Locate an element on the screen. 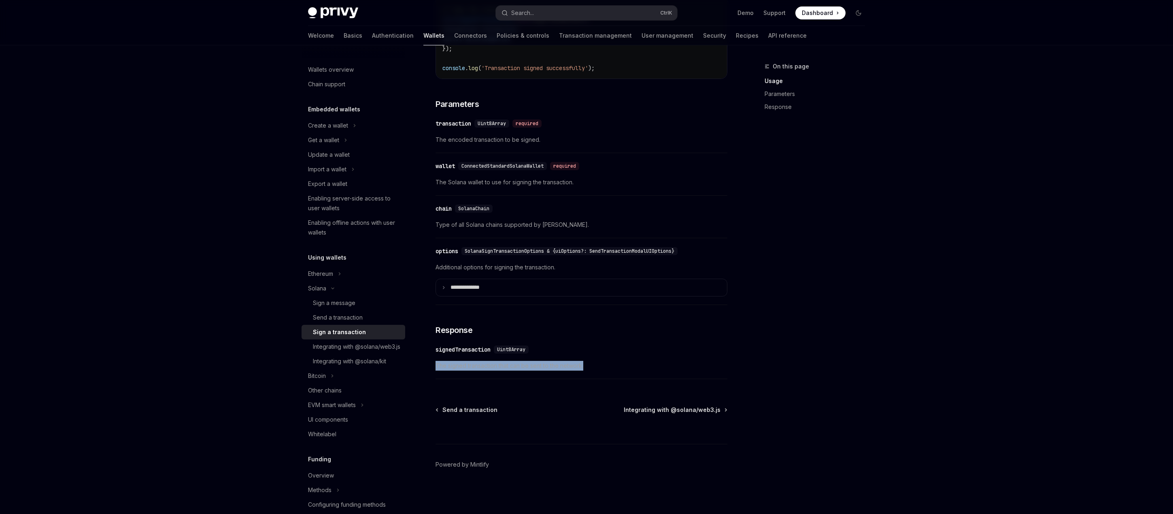 The height and width of the screenshot is (514, 1173). a: Security is located at coordinates (715, 36).